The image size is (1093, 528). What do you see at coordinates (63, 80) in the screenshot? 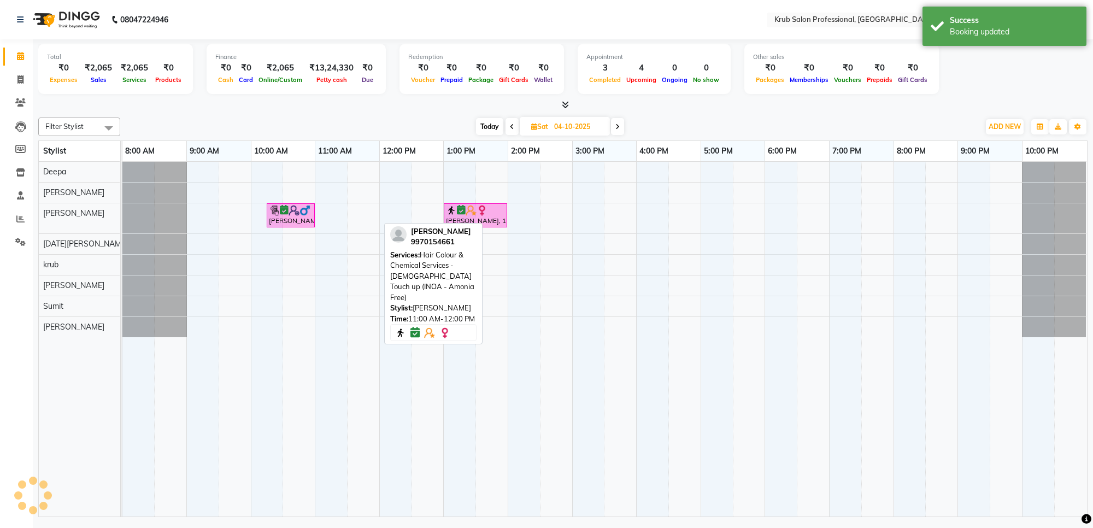
I see `span: Expenses` at bounding box center [63, 80].